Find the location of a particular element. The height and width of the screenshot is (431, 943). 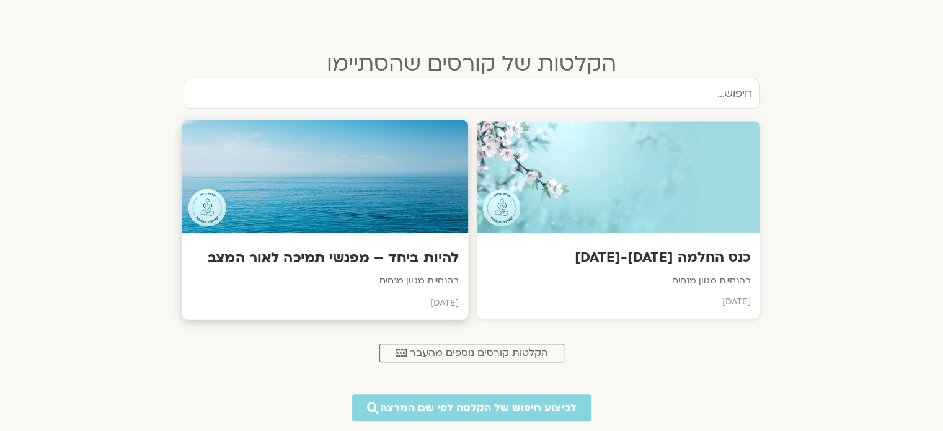

a: לביצוע חיפוש של הקלטה לפי שם המרצה is located at coordinates (472, 407).